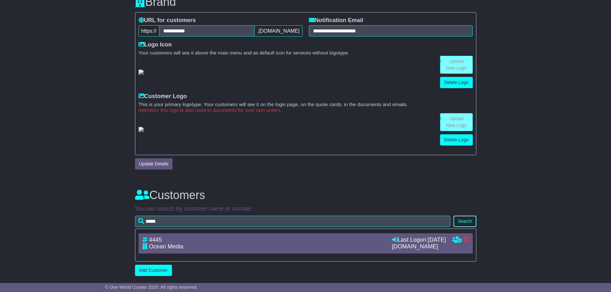  Describe the element at coordinates (149, 31) in the screenshot. I see `span: https://` at that location.